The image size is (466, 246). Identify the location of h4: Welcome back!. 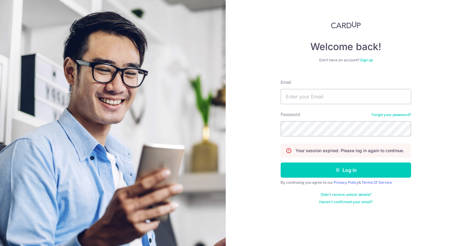
(346, 47).